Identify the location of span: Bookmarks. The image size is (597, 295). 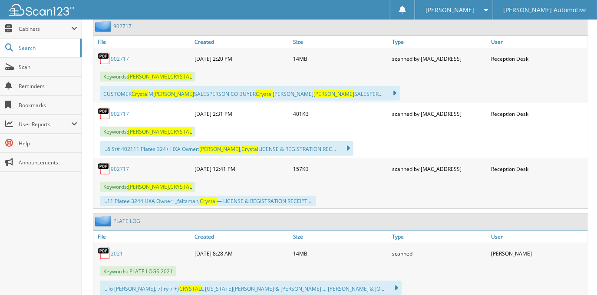
(48, 105).